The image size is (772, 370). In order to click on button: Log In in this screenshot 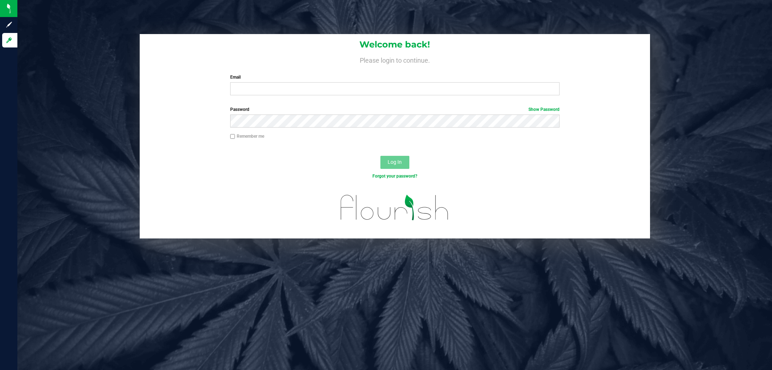, I will do `click(395, 162)`.